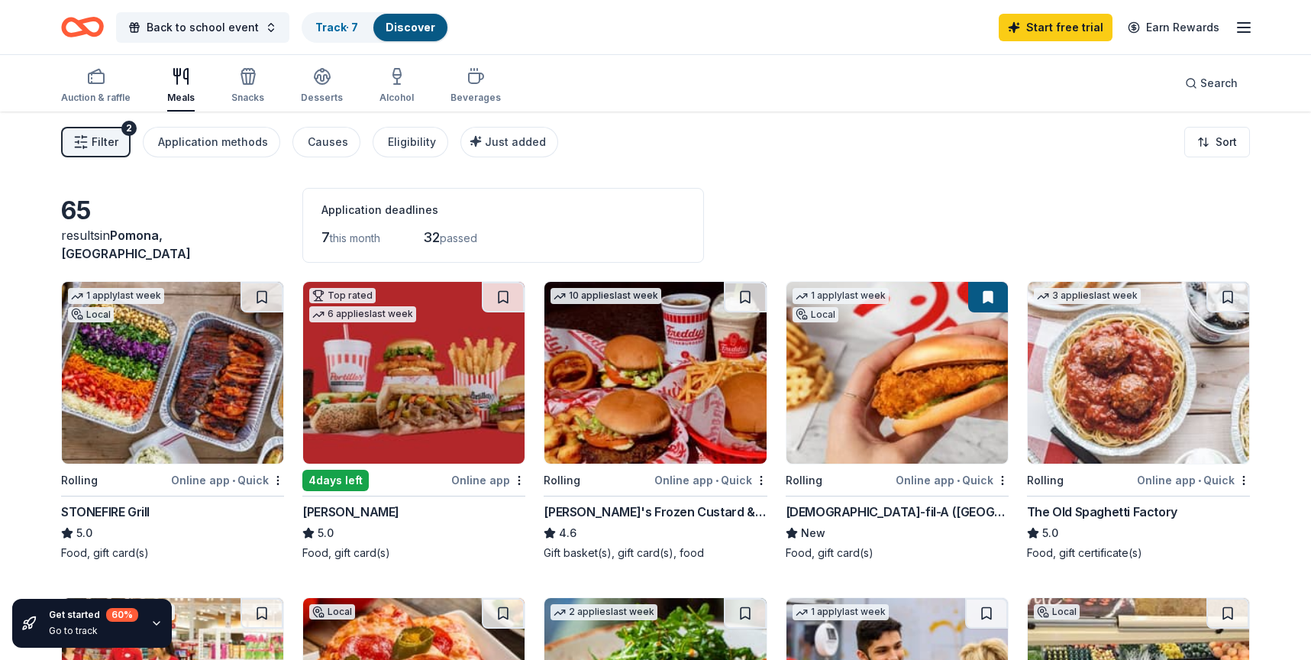  What do you see at coordinates (202, 27) in the screenshot?
I see `span: Back to school event` at bounding box center [202, 27].